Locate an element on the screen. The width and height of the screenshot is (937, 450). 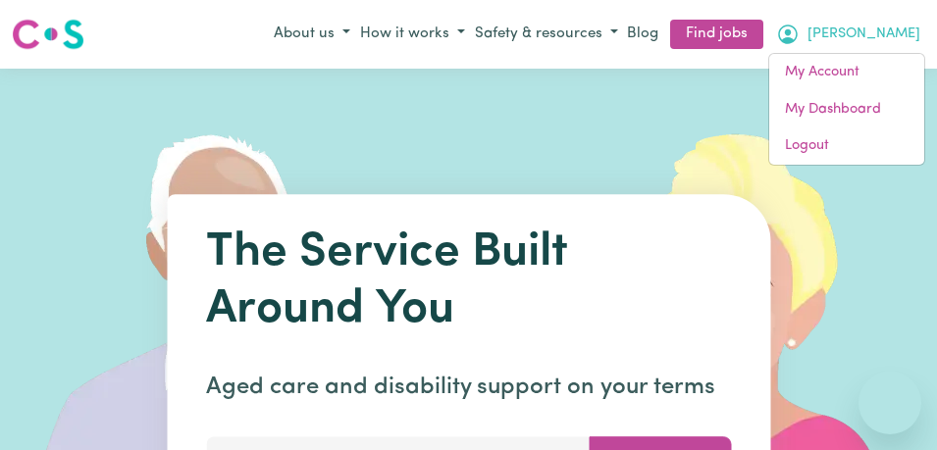
a: Blog is located at coordinates (643, 34).